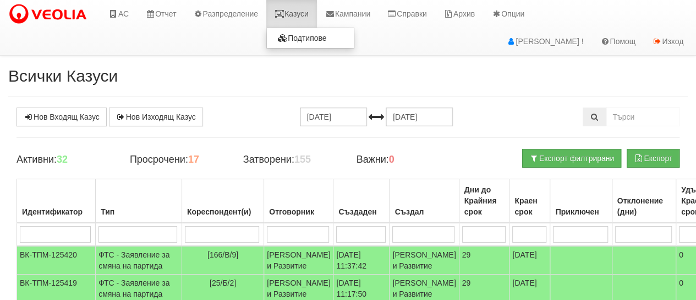 This screenshot has height=300, width=696. What do you see at coordinates (223, 211) in the screenshot?
I see `div: Кореспондент(и)` at bounding box center [223, 211].